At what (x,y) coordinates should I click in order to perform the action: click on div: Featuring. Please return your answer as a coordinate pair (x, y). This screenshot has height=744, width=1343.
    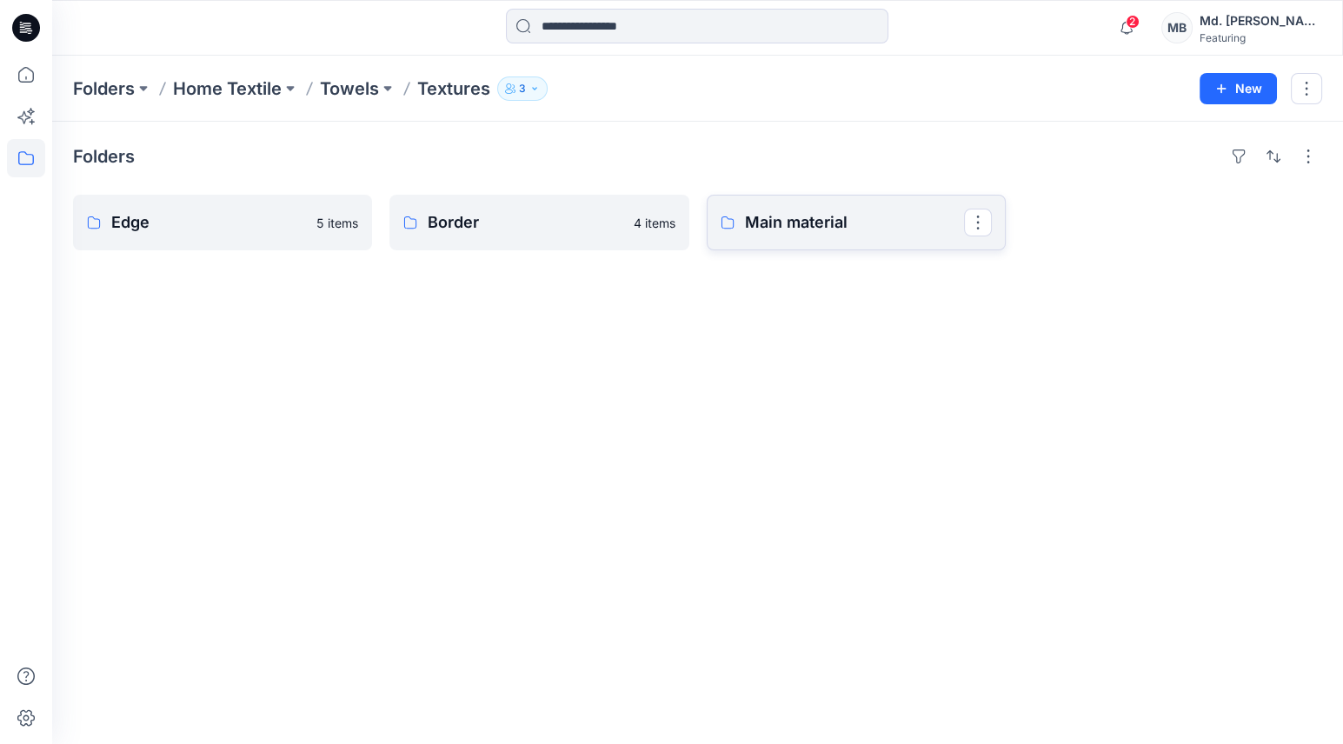
    Looking at the image, I should click on (1260, 37).